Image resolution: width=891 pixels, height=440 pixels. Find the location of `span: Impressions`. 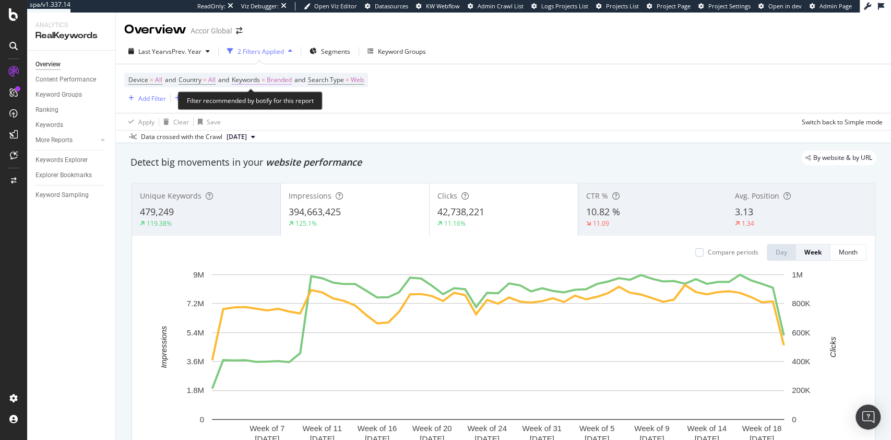

span: Impressions is located at coordinates (310, 195).